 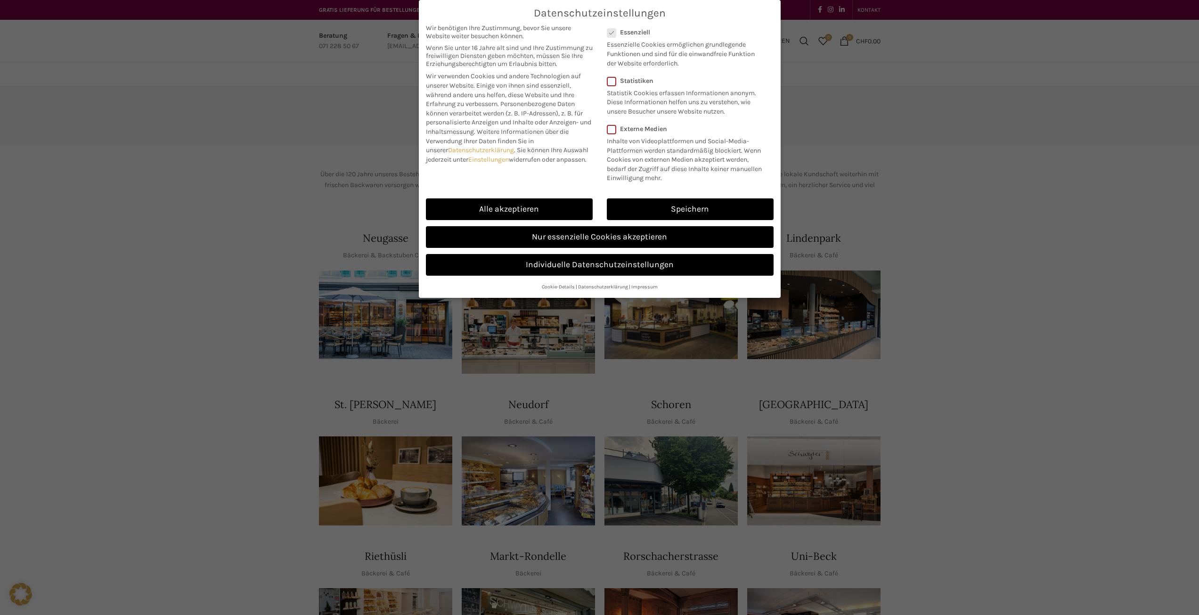 What do you see at coordinates (489, 159) in the screenshot?
I see `a: Einstellungen` at bounding box center [489, 159].